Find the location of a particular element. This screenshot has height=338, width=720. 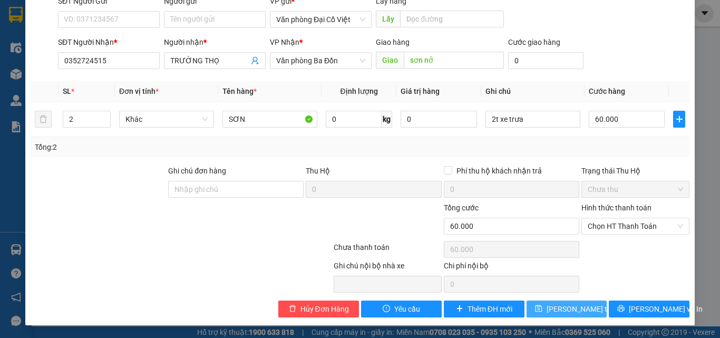

span: Giá trị hàng is located at coordinates (420, 91).